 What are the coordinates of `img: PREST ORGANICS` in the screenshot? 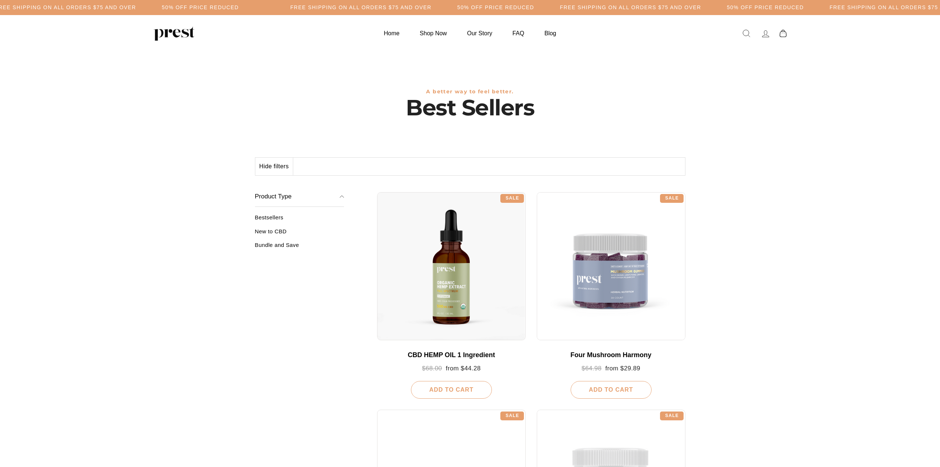 It's located at (174, 33).